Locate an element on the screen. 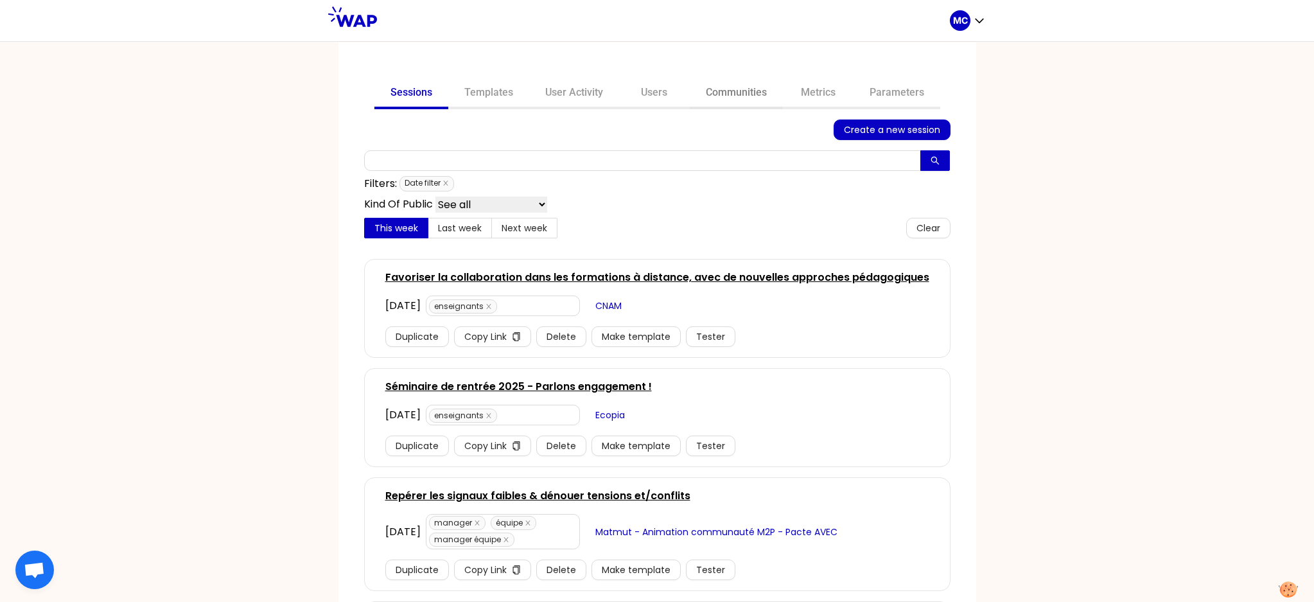 The height and width of the screenshot is (602, 1314). button: Matmut - Animation communauté M2P - Pacte AVEC is located at coordinates (716, 532).